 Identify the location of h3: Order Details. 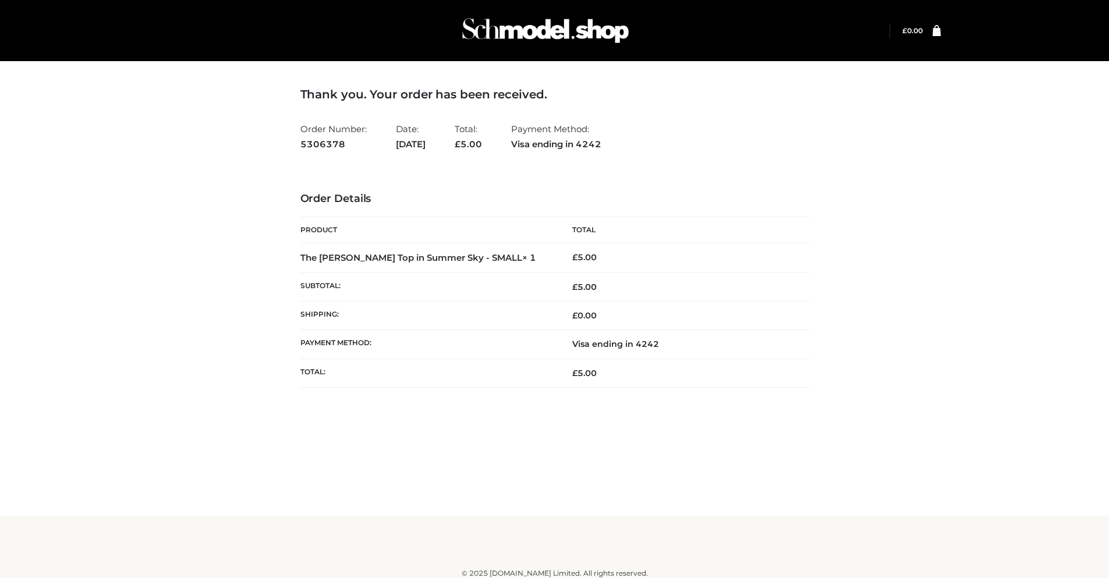
(555, 199).